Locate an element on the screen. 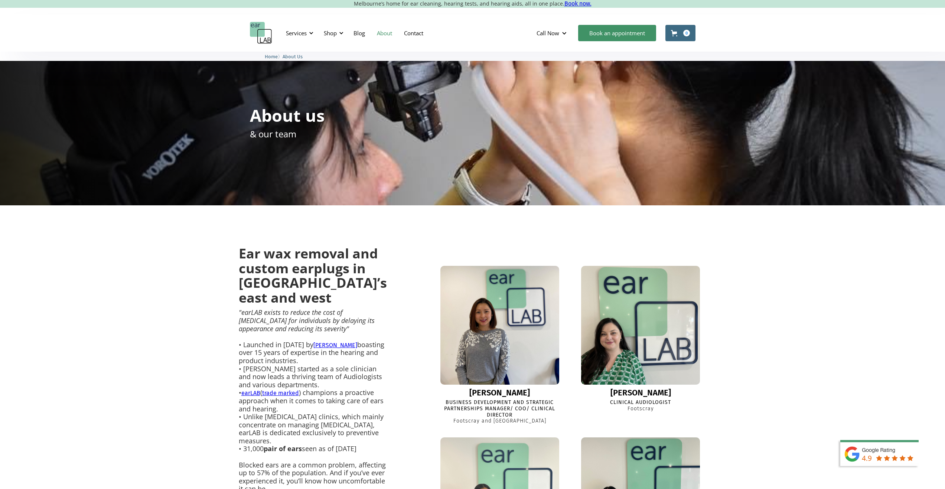 The height and width of the screenshot is (489, 945). div: 0 is located at coordinates (687, 33).